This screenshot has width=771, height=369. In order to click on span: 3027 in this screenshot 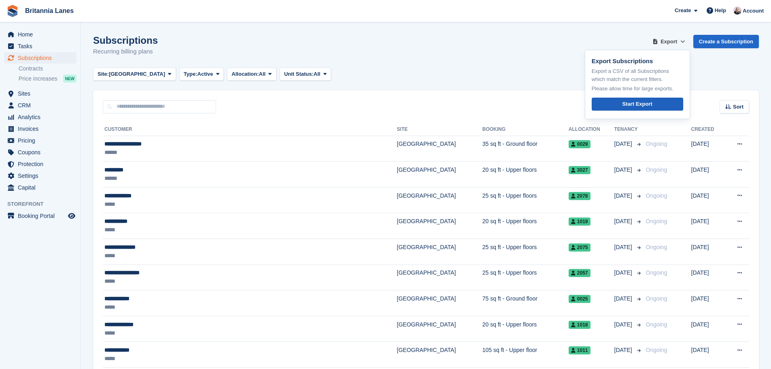, I will do `click(579, 170)`.